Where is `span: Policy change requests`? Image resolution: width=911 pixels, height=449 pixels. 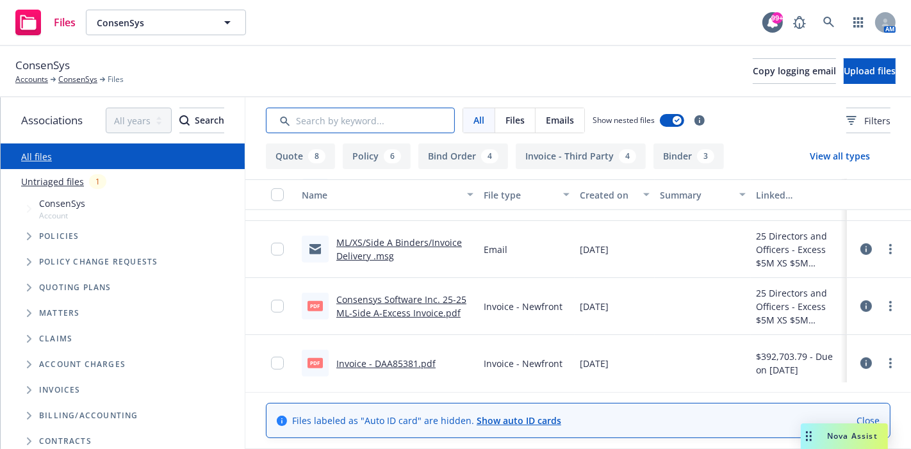
span: Policy change requests is located at coordinates (98, 262).